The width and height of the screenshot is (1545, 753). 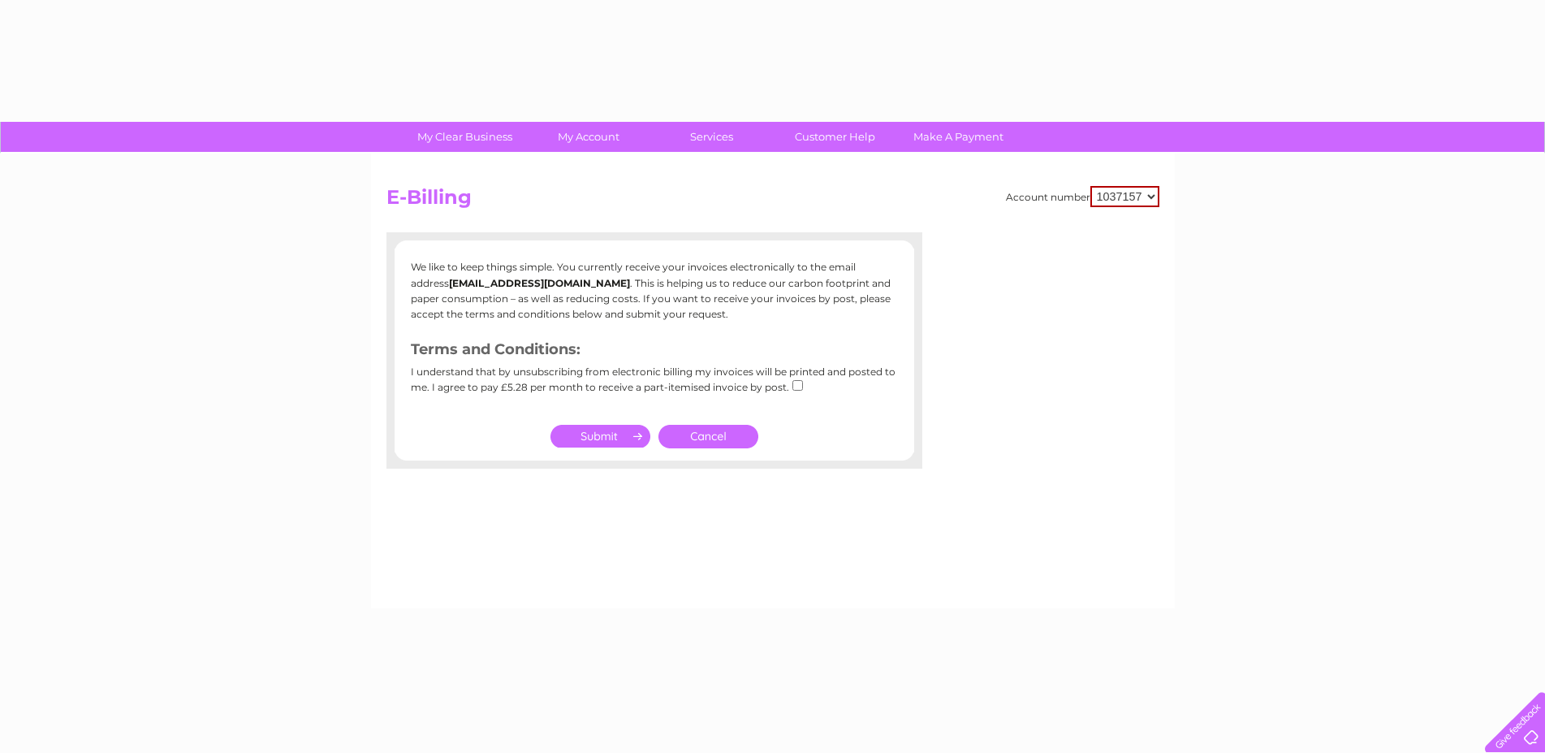 What do you see at coordinates (655, 385) in the screenshot?
I see `div: I understand that by unsubscribing from electronic billing my invoices will be printed and posted...` at bounding box center [655, 385].